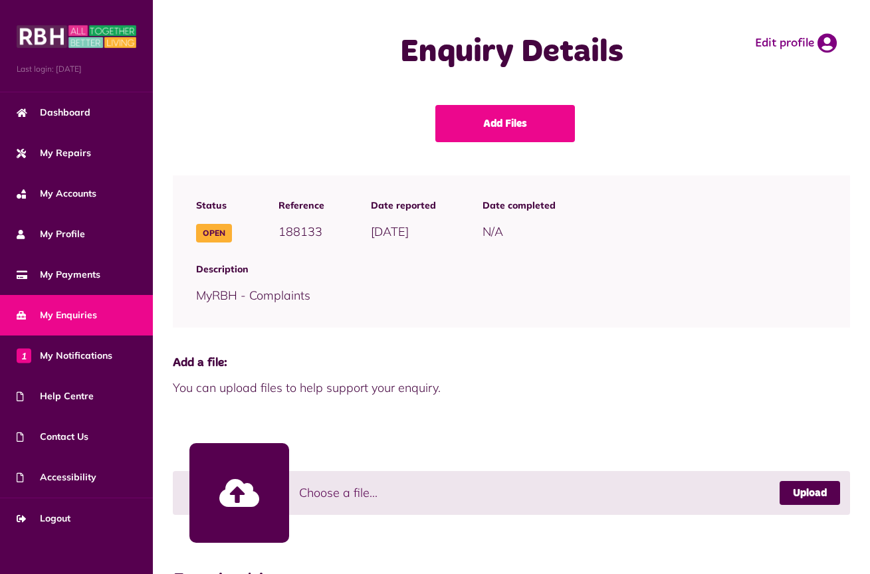  Describe the element at coordinates (64, 355) in the screenshot. I see `span: My Notifications` at that location.